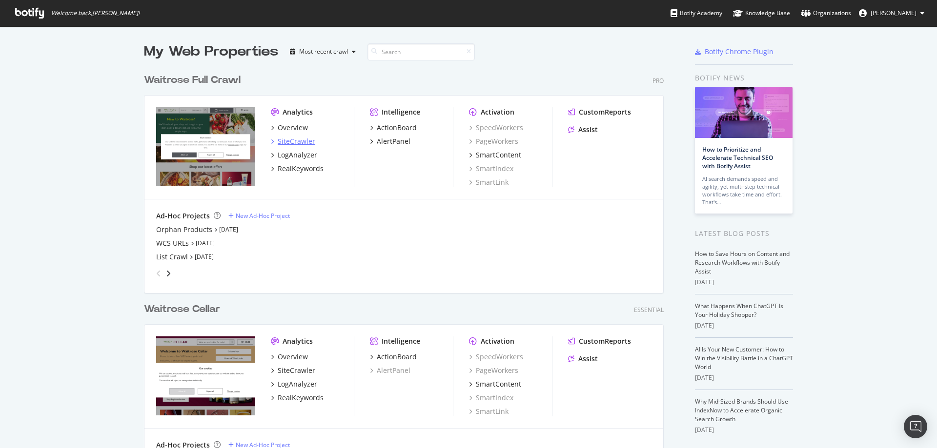 The image size is (937, 448). Describe the element at coordinates (323, 52) in the screenshot. I see `button: Most recent crawl` at that location.